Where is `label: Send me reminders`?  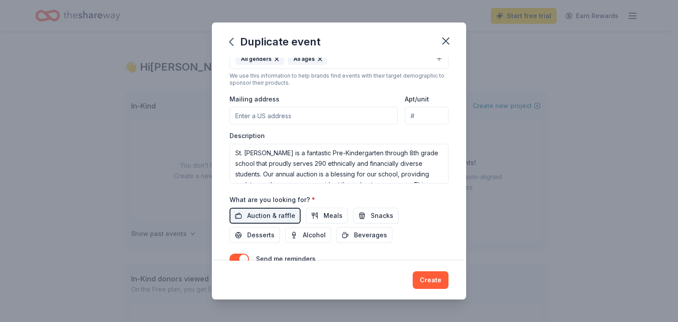 label: Send me reminders is located at coordinates (285, 259).